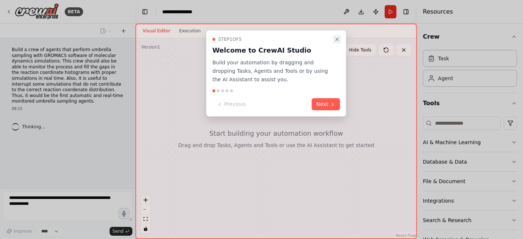 The image size is (523, 239). Describe the element at coordinates (272, 71) in the screenshot. I see `p: Build your automation by dragging and dropping Tasks, Agents and Tools or by using the AI Assista...` at that location.